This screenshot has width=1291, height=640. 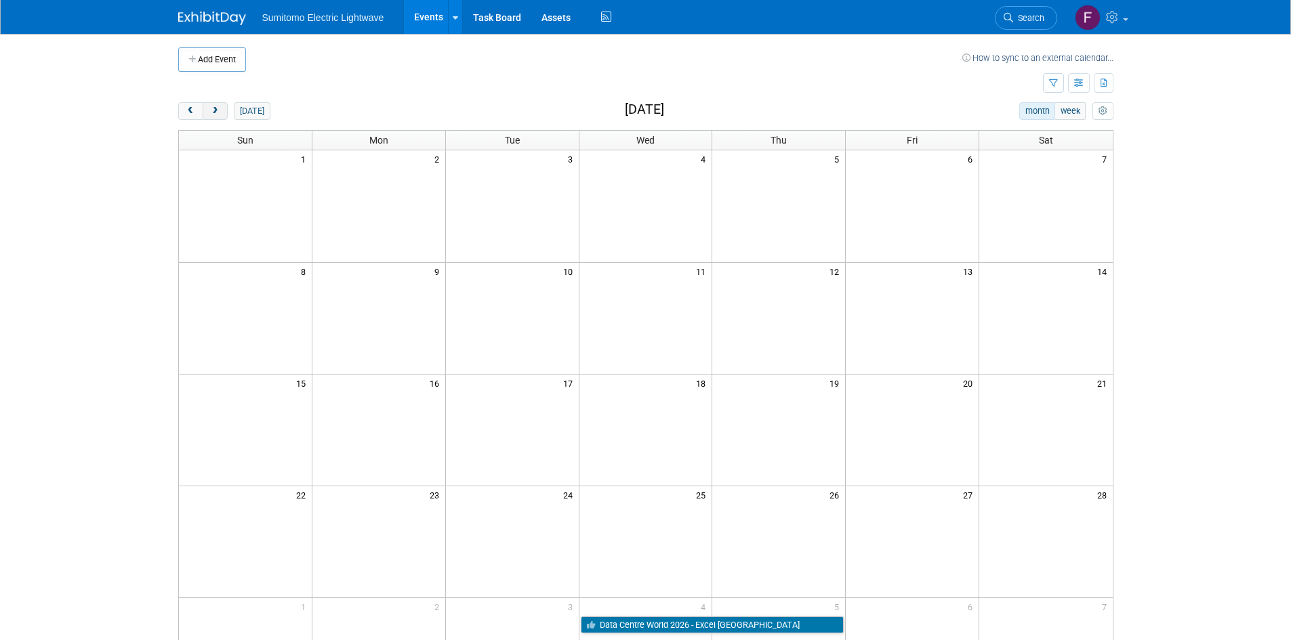 I want to click on a: Search, so click(x=1026, y=18).